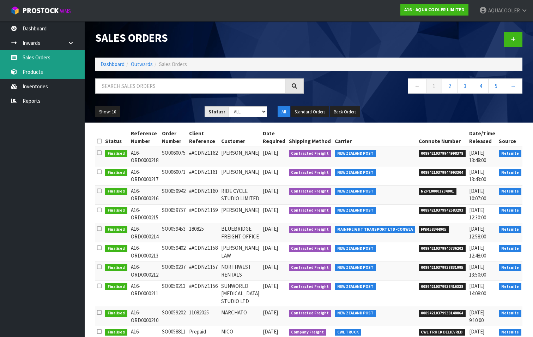 The height and width of the screenshot is (337, 533). What do you see at coordinates (116, 137) in the screenshot?
I see `th: Status` at bounding box center [116, 137].